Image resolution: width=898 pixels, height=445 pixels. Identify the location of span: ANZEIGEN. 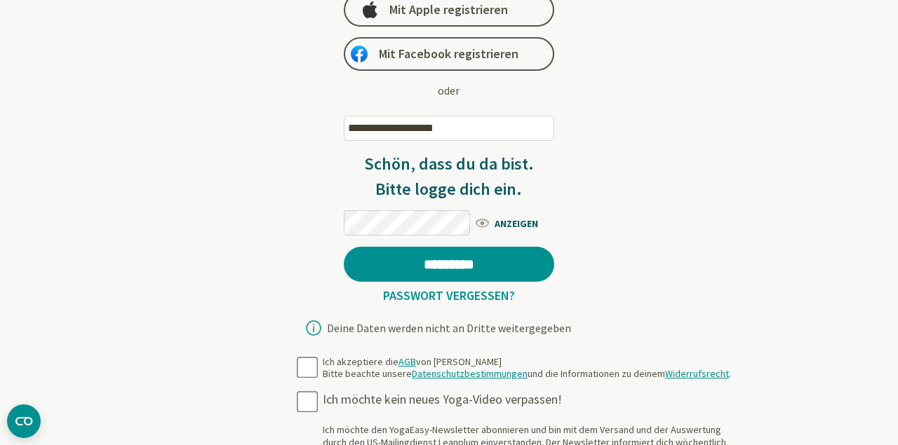
(513, 222).